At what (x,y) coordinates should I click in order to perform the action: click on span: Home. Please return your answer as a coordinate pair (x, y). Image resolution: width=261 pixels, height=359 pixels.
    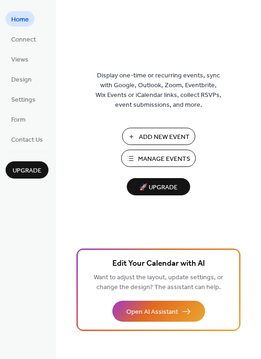
    Looking at the image, I should click on (20, 20).